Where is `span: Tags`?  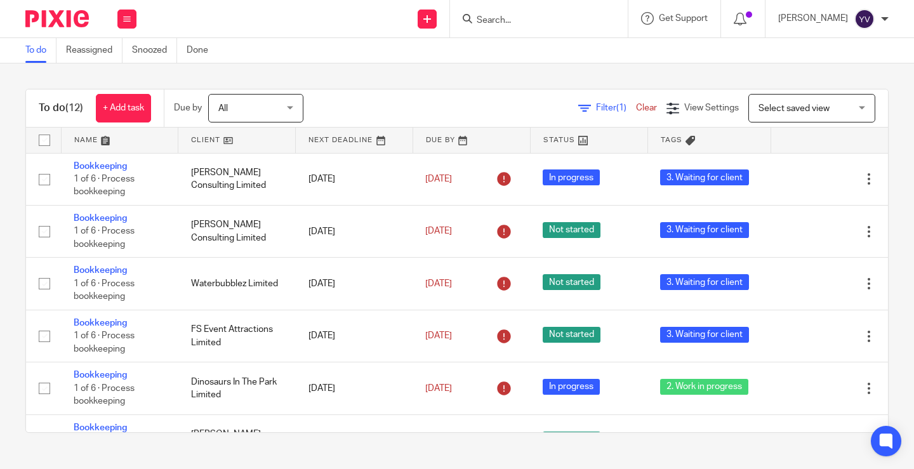
span: Tags is located at coordinates (672, 140).